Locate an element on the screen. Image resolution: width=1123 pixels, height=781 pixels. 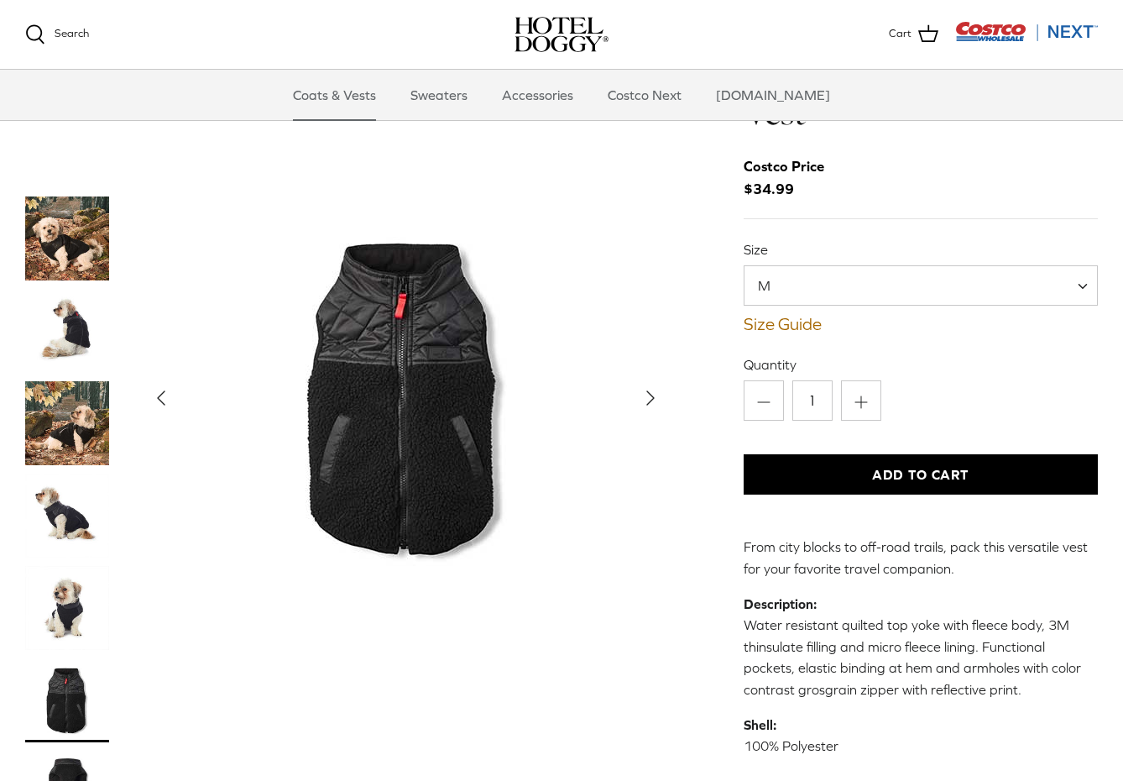
a: Show Gallery is located at coordinates (405, 398).